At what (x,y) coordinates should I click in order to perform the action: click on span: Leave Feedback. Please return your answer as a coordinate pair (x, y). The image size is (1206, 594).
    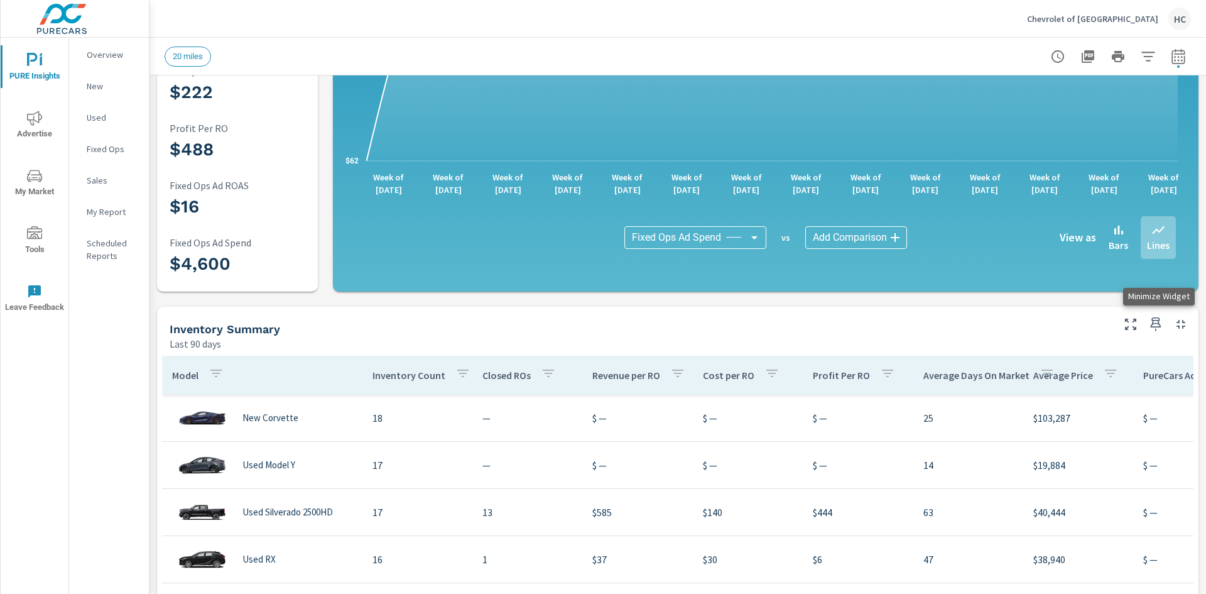
    Looking at the image, I should click on (35, 299).